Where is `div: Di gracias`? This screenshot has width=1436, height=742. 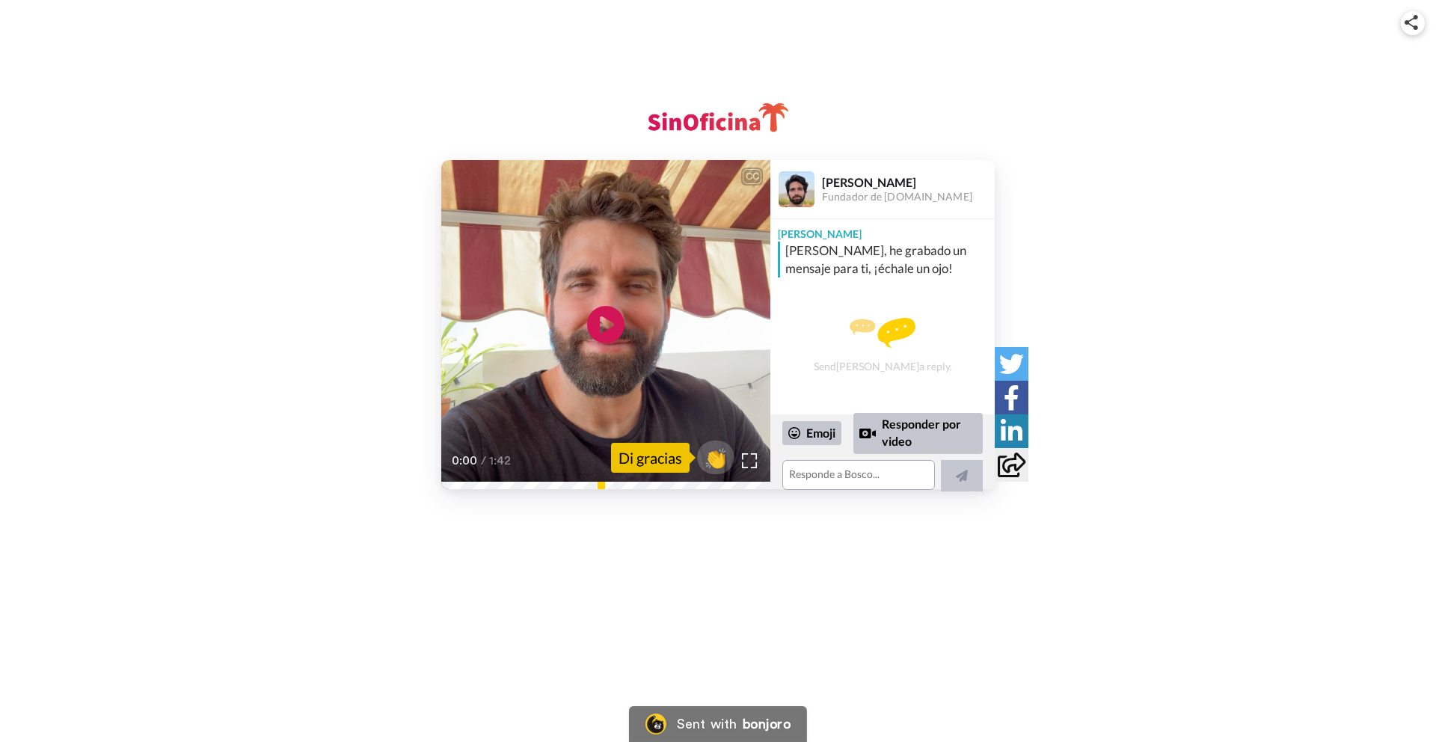 div: Di gracias is located at coordinates (650, 458).